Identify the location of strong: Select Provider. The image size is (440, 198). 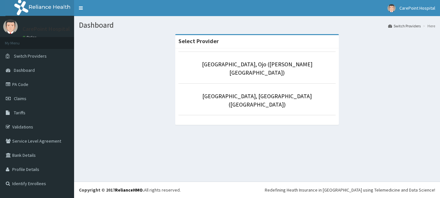
(199, 41).